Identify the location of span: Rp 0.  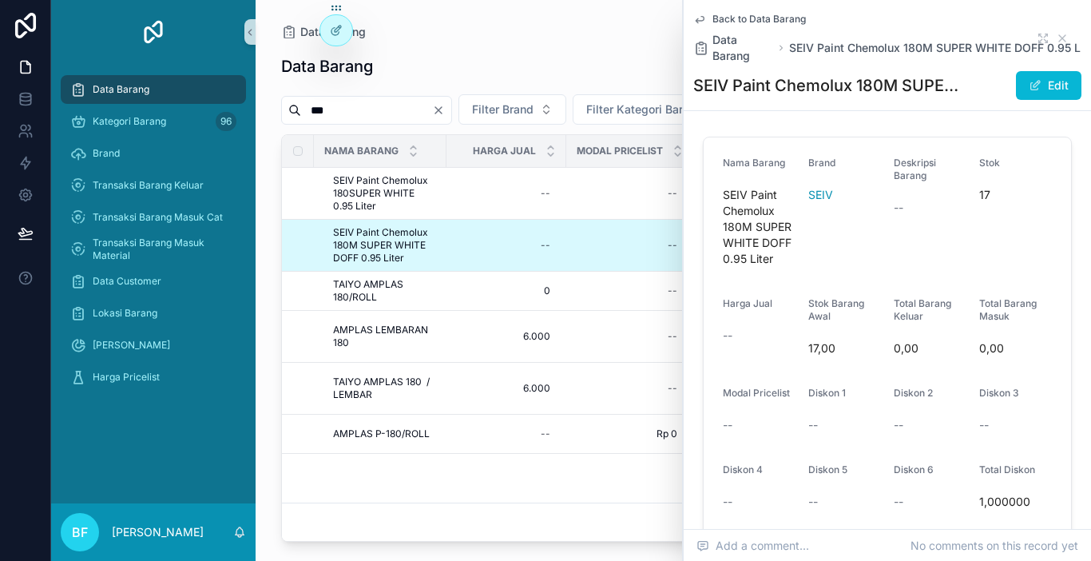
(630, 434).